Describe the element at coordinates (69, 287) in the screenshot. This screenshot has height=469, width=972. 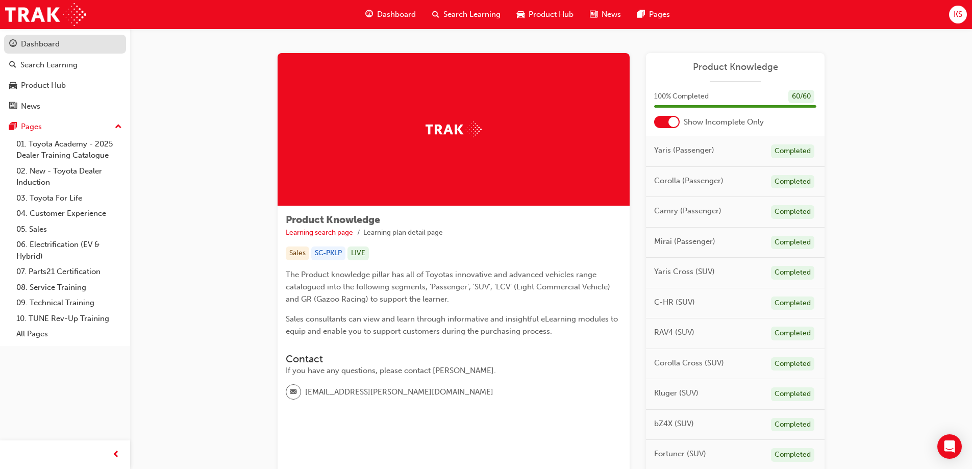
I see `a: 08. Service Training` at that location.